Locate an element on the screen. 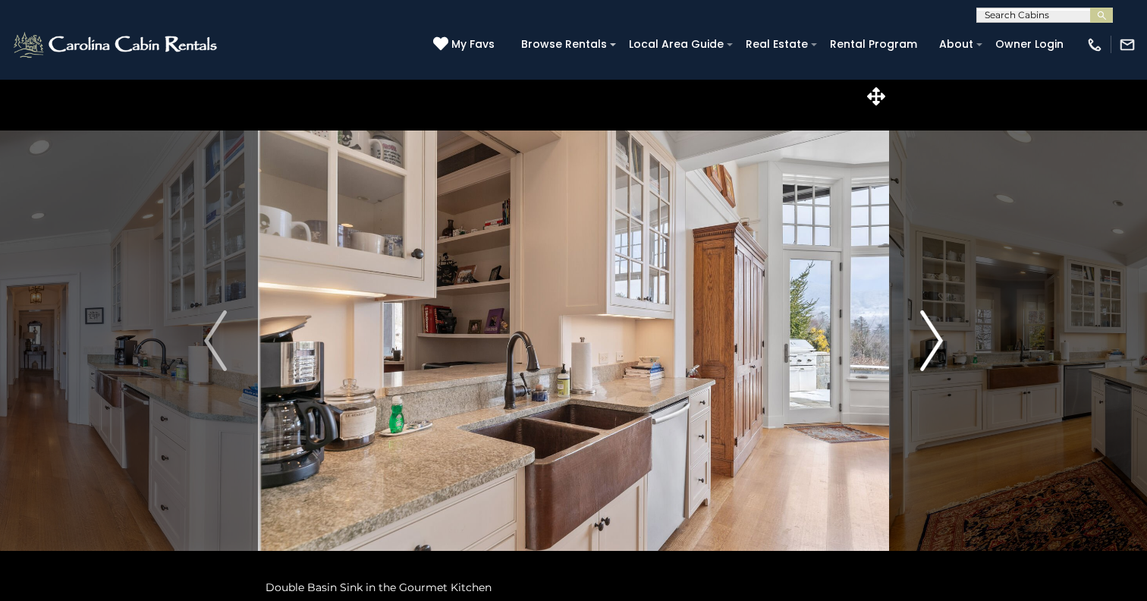 The image size is (1147, 601). a: Local Area Guide is located at coordinates (676, 44).